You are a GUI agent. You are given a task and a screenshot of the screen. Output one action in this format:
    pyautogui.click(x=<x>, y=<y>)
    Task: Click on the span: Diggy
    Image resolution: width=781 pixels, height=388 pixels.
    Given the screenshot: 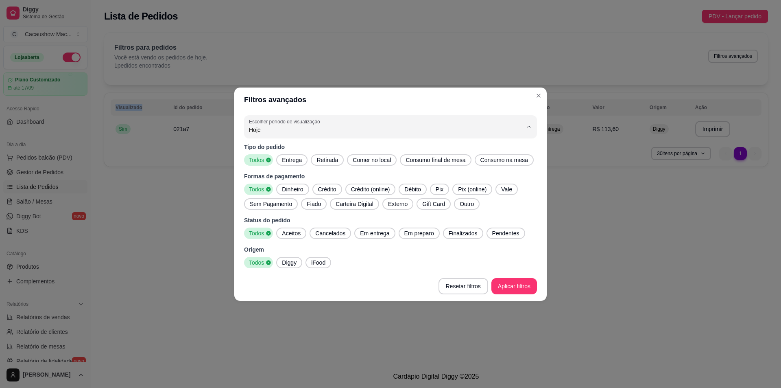 What is the action you would take?
    pyautogui.click(x=289, y=262)
    